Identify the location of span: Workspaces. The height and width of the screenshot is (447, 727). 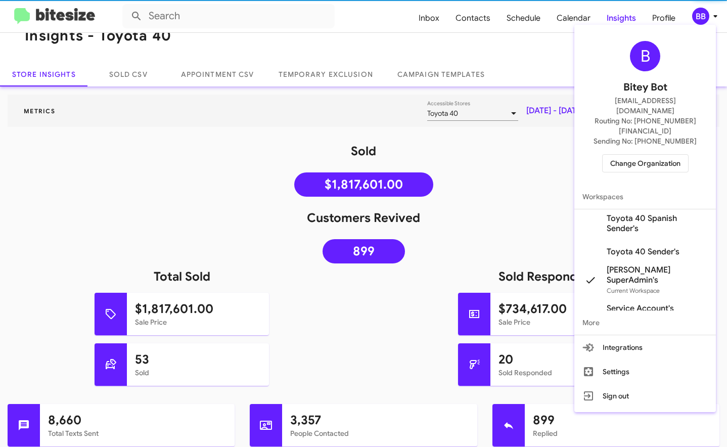
(645, 197).